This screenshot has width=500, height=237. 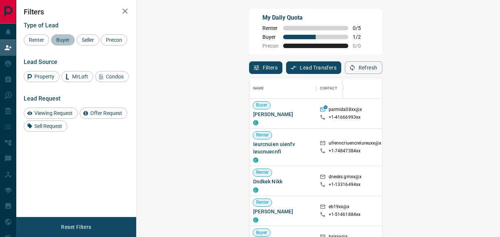 I want to click on p: dnesks.gmxx@x, so click(x=345, y=178).